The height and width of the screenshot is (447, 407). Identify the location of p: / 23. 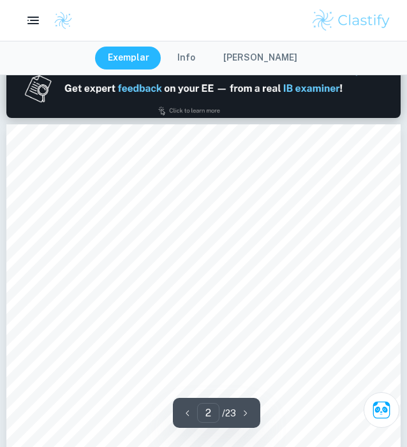
(229, 414).